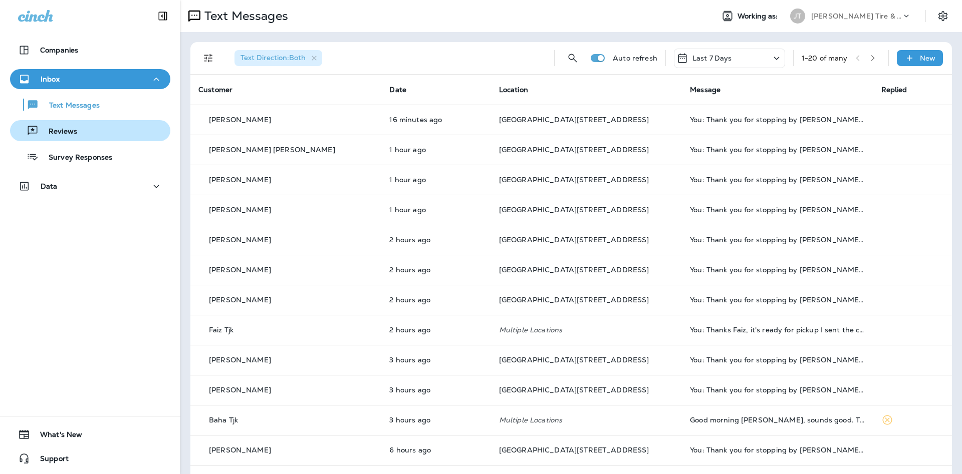 The image size is (962, 474). Describe the element at coordinates (58, 132) in the screenshot. I see `p: Reviews` at that location.